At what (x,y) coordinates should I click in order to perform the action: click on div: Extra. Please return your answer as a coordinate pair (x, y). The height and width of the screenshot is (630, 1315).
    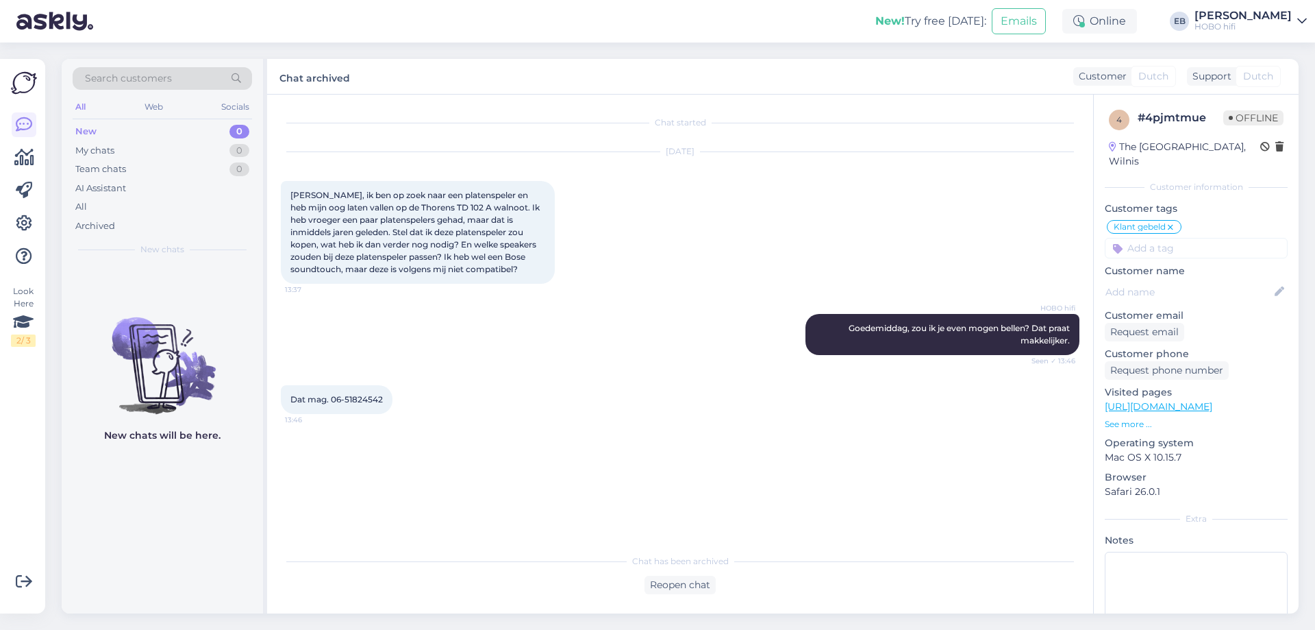
    Looking at the image, I should click on (1196, 519).